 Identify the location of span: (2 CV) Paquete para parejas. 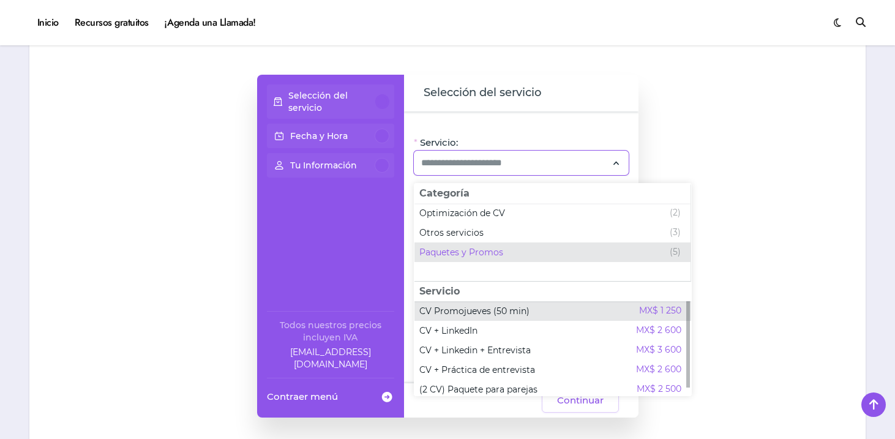
(478, 389).